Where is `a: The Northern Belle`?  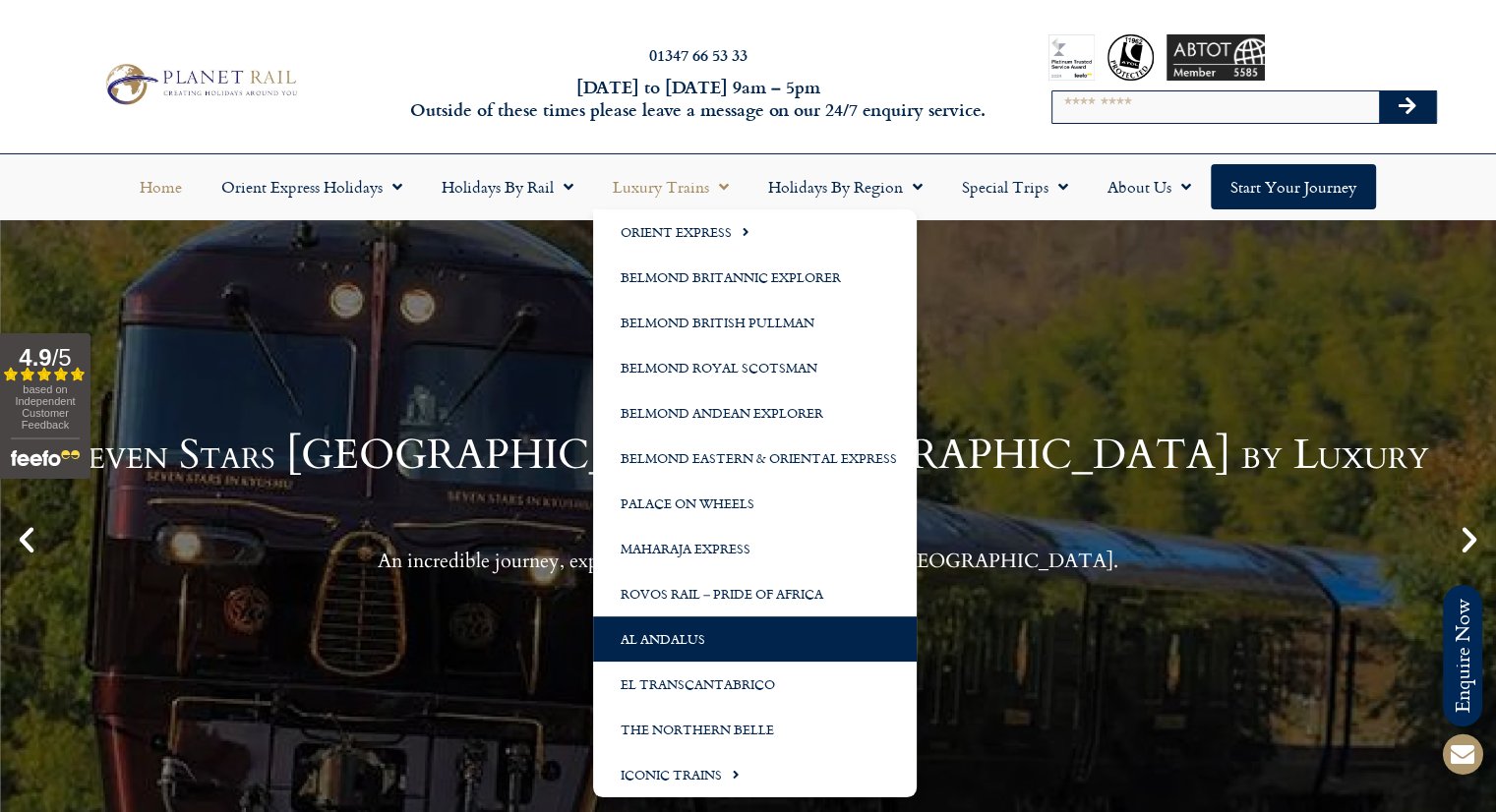 a: The Northern Belle is located at coordinates (754, 729).